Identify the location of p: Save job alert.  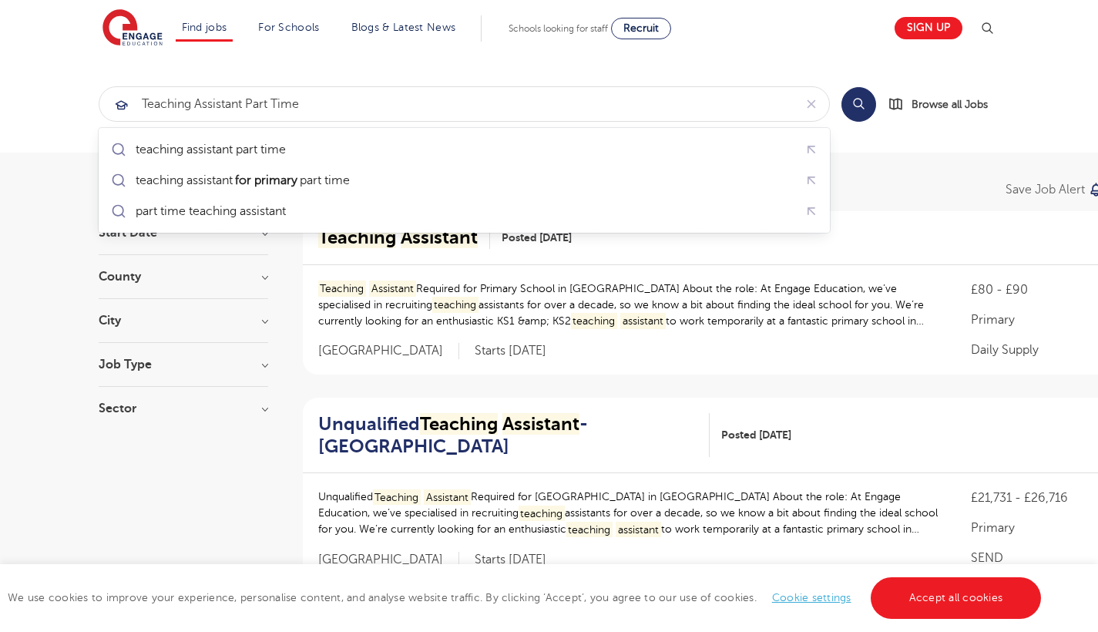
(1045, 190).